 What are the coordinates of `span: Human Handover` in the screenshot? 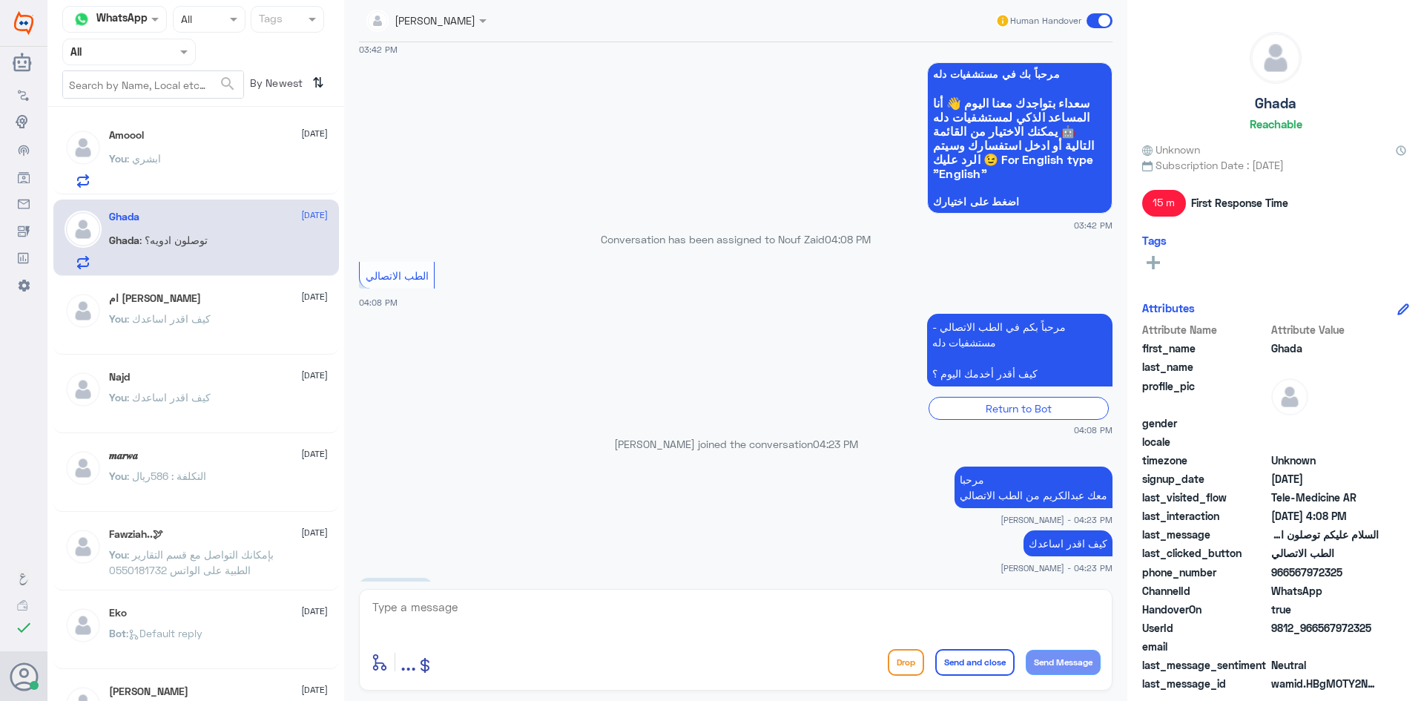 It's located at (1046, 21).